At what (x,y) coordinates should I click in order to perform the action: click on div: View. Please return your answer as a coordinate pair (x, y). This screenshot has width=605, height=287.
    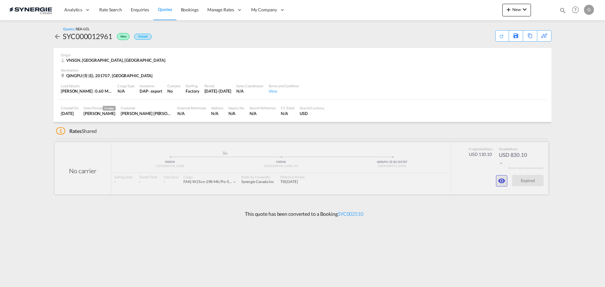
    Looking at the image, I should click on (284, 91).